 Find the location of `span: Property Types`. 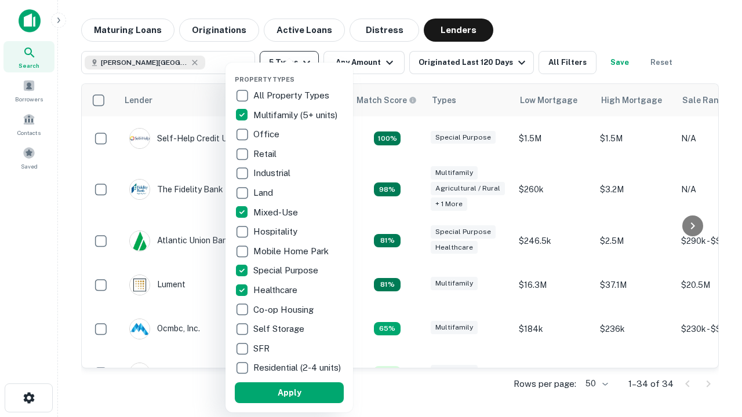

span: Property Types is located at coordinates (264, 79).